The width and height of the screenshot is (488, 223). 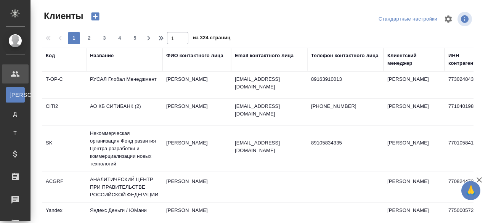 I want to click on button: 5, so click(x=135, y=38).